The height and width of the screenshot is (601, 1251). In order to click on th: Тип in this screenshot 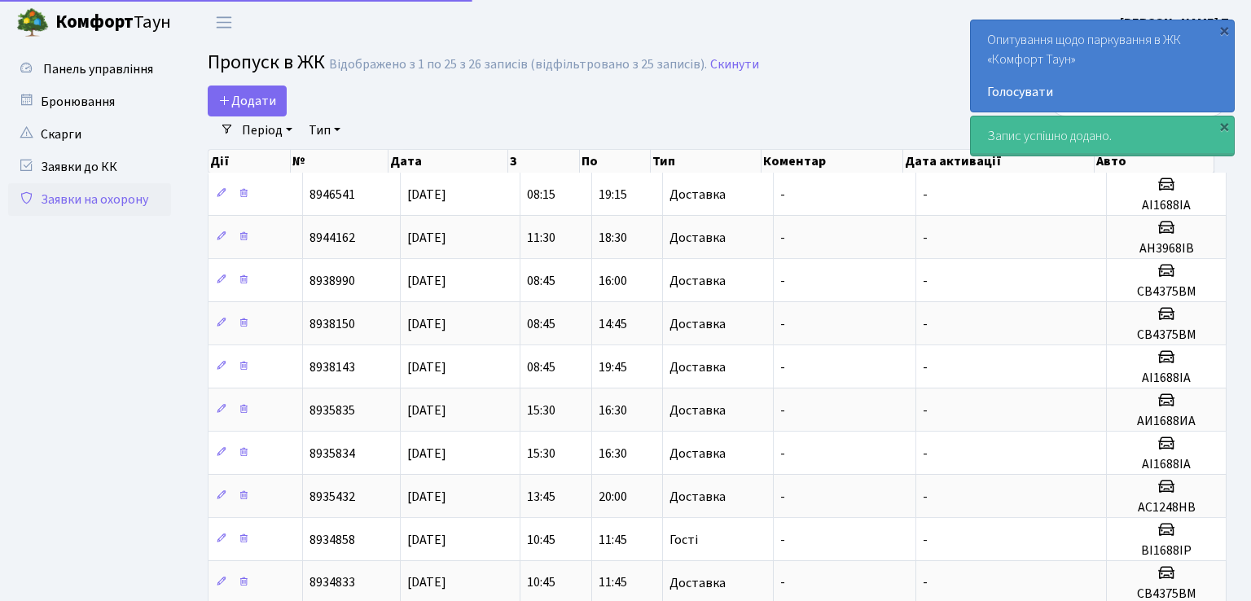, I will do `click(706, 161)`.